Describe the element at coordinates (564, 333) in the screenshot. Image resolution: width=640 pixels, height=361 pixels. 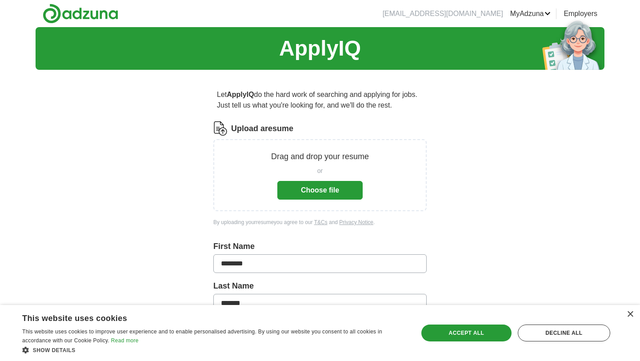
I see `div: Decline all` at that location.